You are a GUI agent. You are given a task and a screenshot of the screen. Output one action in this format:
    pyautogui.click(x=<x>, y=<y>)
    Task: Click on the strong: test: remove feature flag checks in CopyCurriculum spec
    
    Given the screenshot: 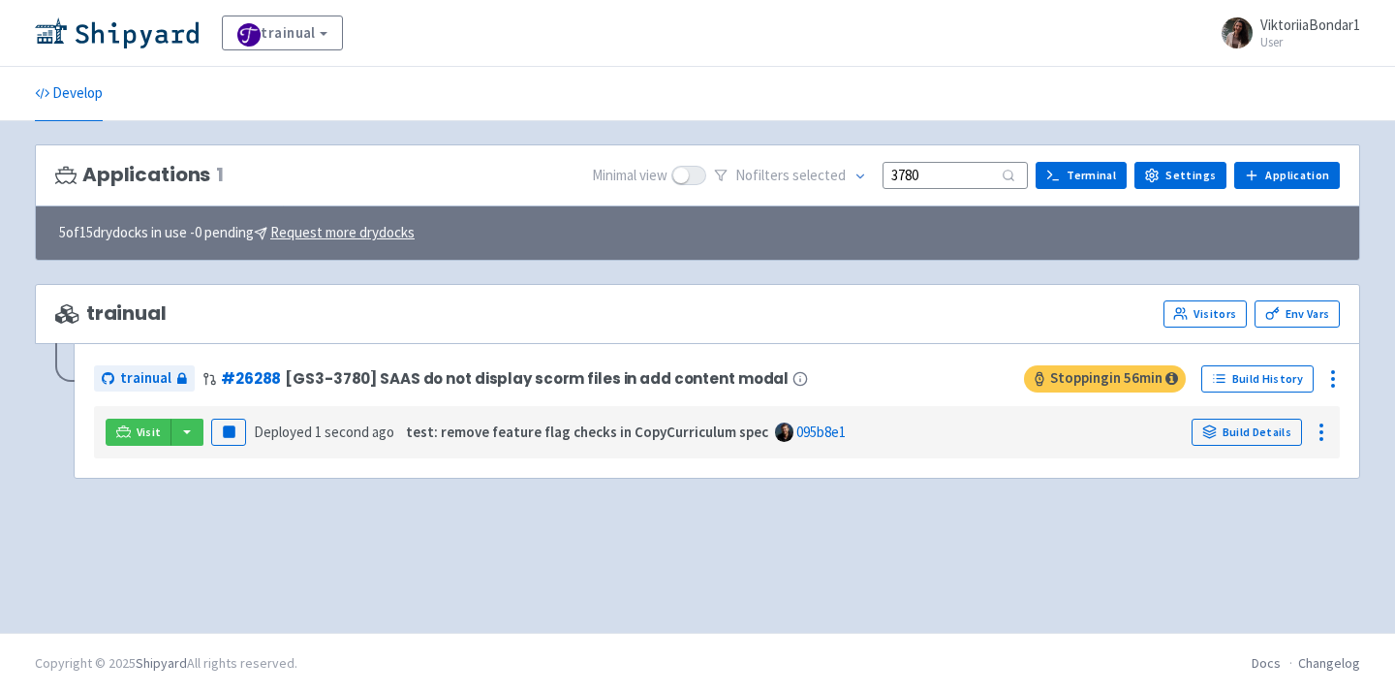 What is the action you would take?
    pyautogui.click(x=587, y=431)
    